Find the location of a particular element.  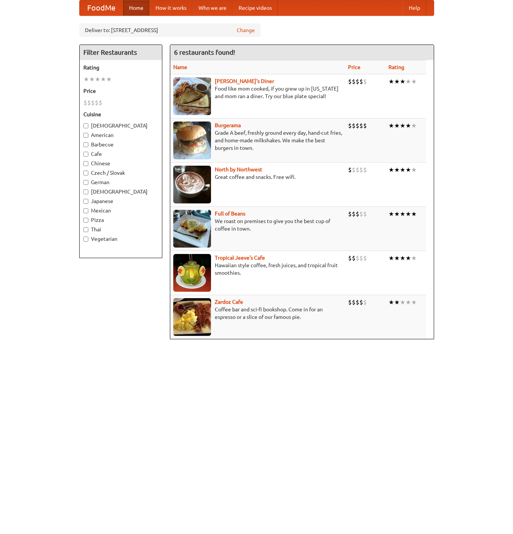

input: Cafe is located at coordinates (86, 154).